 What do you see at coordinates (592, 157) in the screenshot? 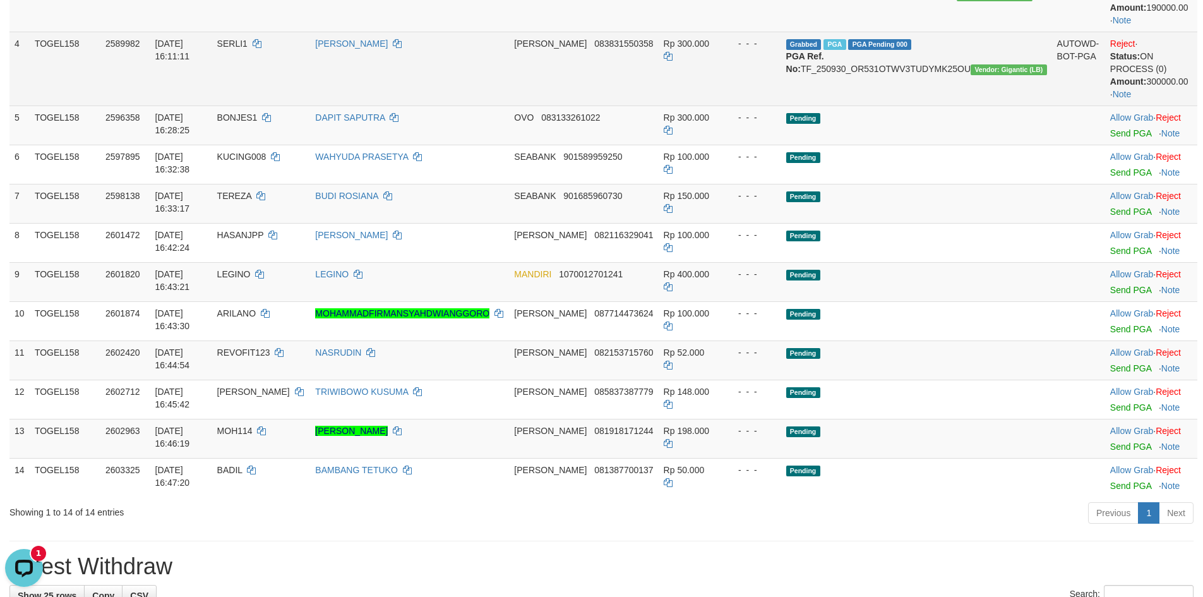
I see `span: Copy 901589959250 to clipboard` at bounding box center [592, 157].